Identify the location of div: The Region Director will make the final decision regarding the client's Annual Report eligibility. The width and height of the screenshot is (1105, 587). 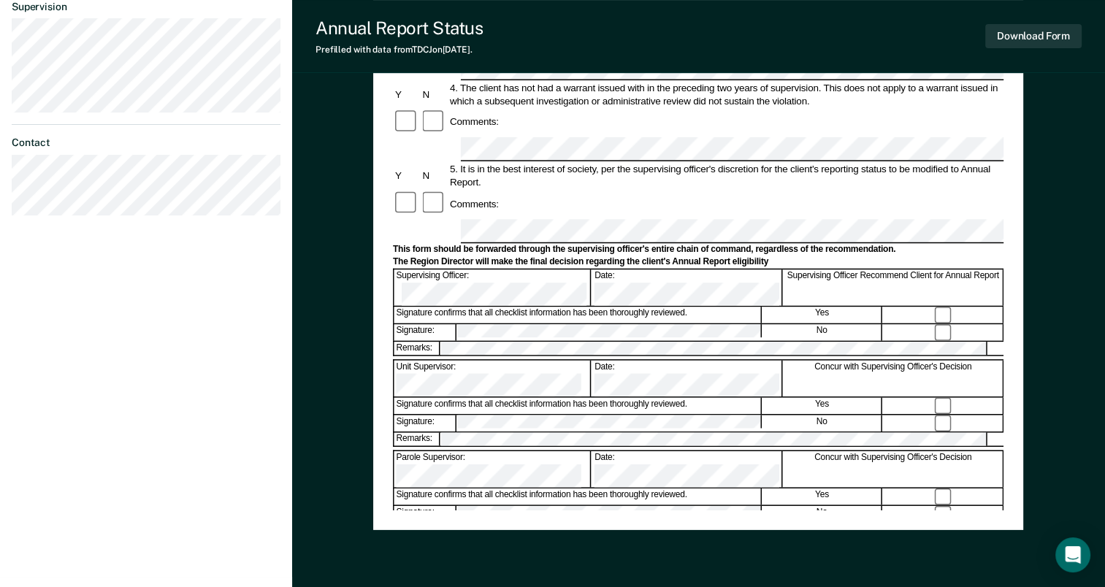
(698, 262).